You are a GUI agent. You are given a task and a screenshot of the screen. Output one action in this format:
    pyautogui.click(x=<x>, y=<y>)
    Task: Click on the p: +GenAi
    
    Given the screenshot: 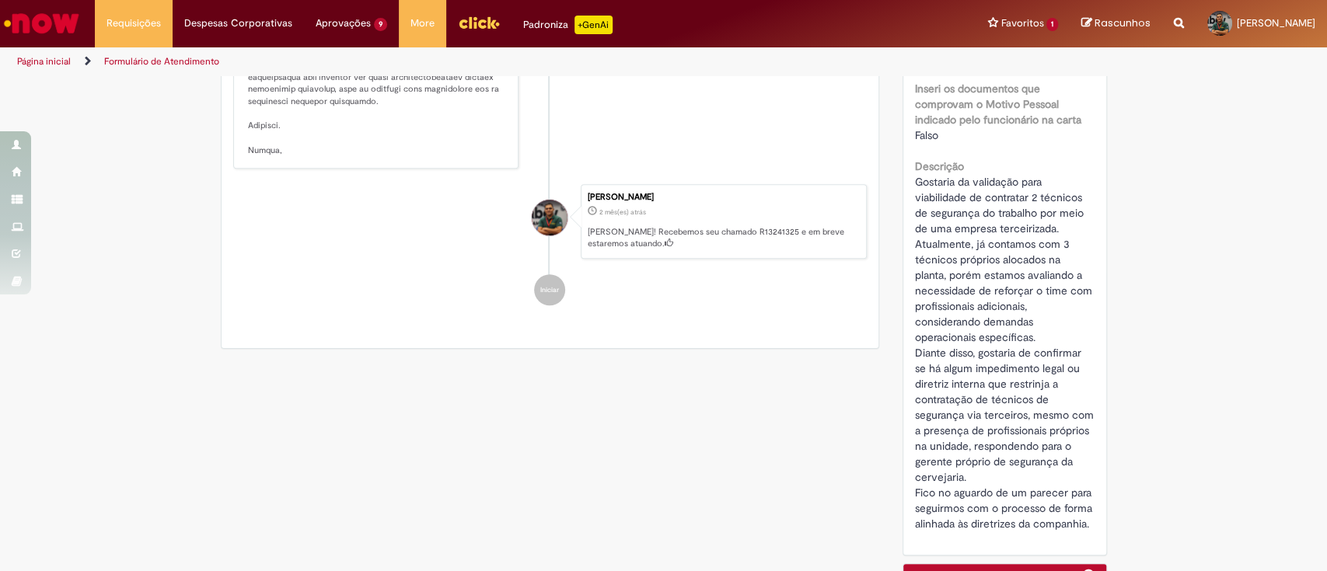 What is the action you would take?
    pyautogui.click(x=593, y=25)
    